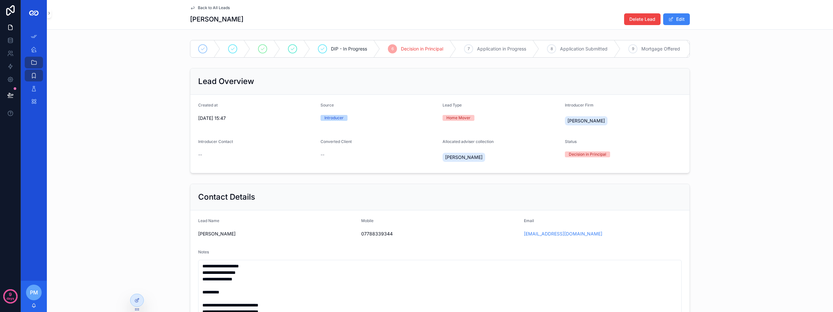  Describe the element at coordinates (469, 49) in the screenshot. I see `span: 7` at that location.